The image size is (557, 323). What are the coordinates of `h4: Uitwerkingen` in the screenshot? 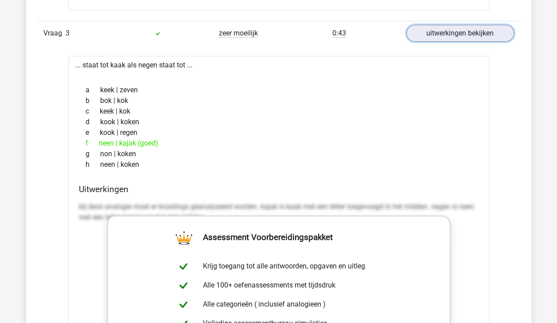 It's located at (279, 189).